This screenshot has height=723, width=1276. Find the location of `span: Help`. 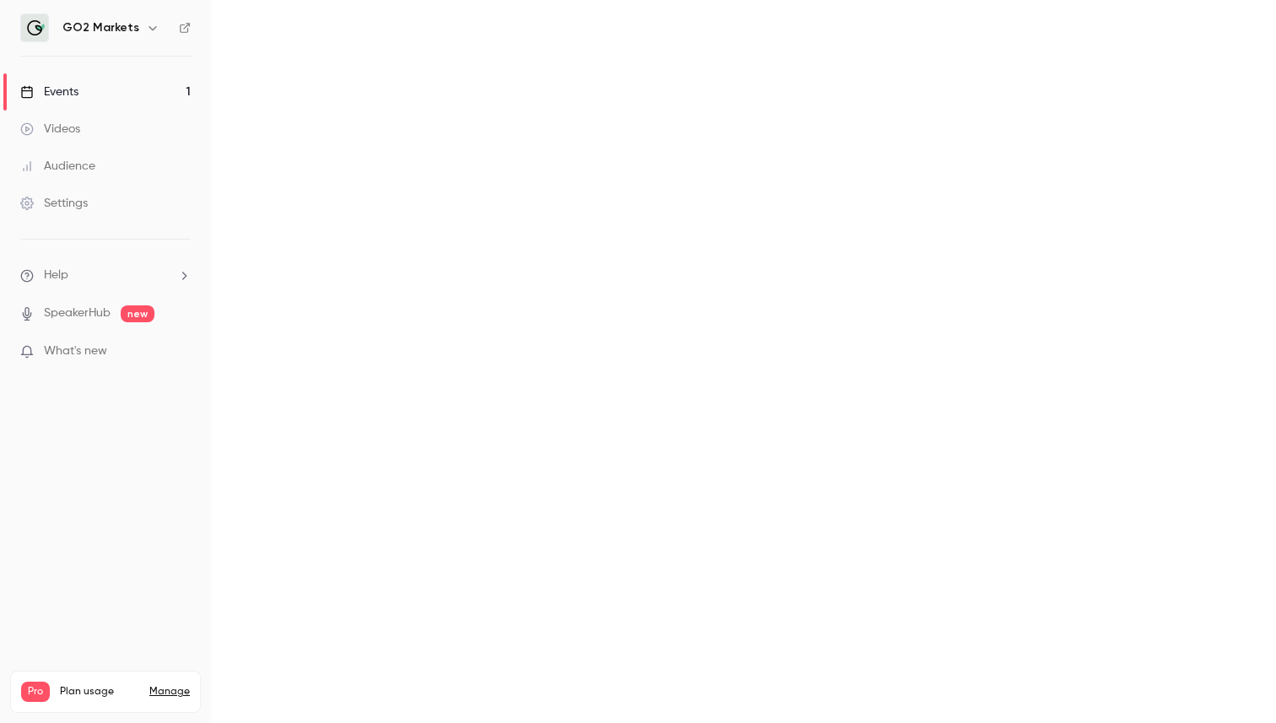

span: Help is located at coordinates (56, 275).